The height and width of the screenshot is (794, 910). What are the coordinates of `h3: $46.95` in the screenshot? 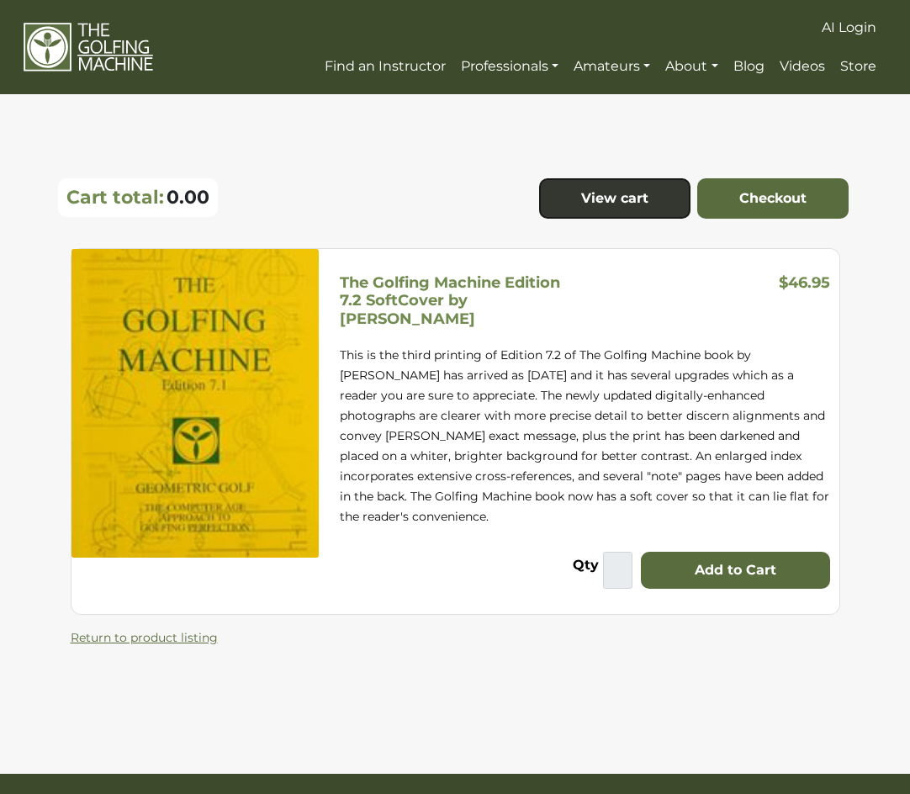 It's located at (804, 295).